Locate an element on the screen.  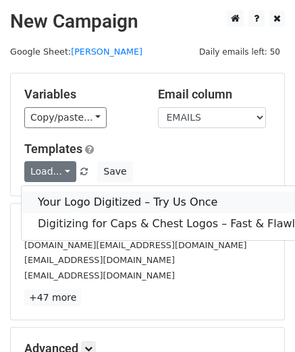
a: Daily emails left: 50 is located at coordinates (239, 51).